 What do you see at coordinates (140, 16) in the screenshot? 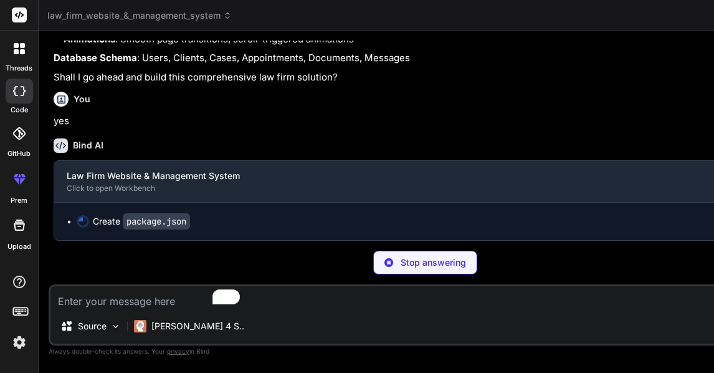
I see `span: law_firm_website_&_management_system` at bounding box center [140, 16].